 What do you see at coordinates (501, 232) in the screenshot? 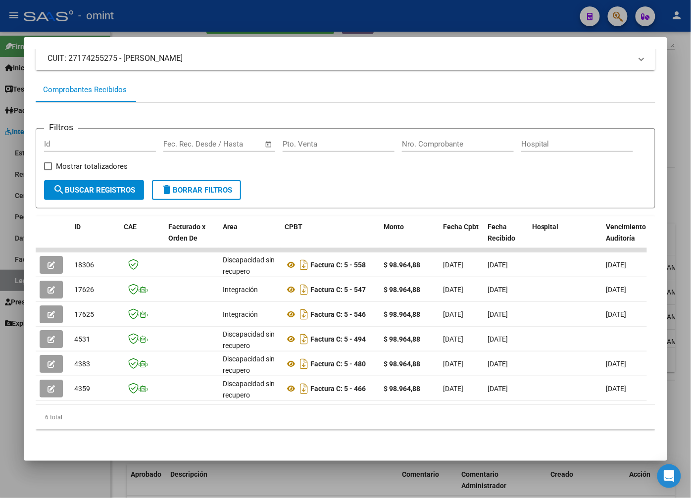
I see `span: Fecha Recibido` at bounding box center [501, 232].